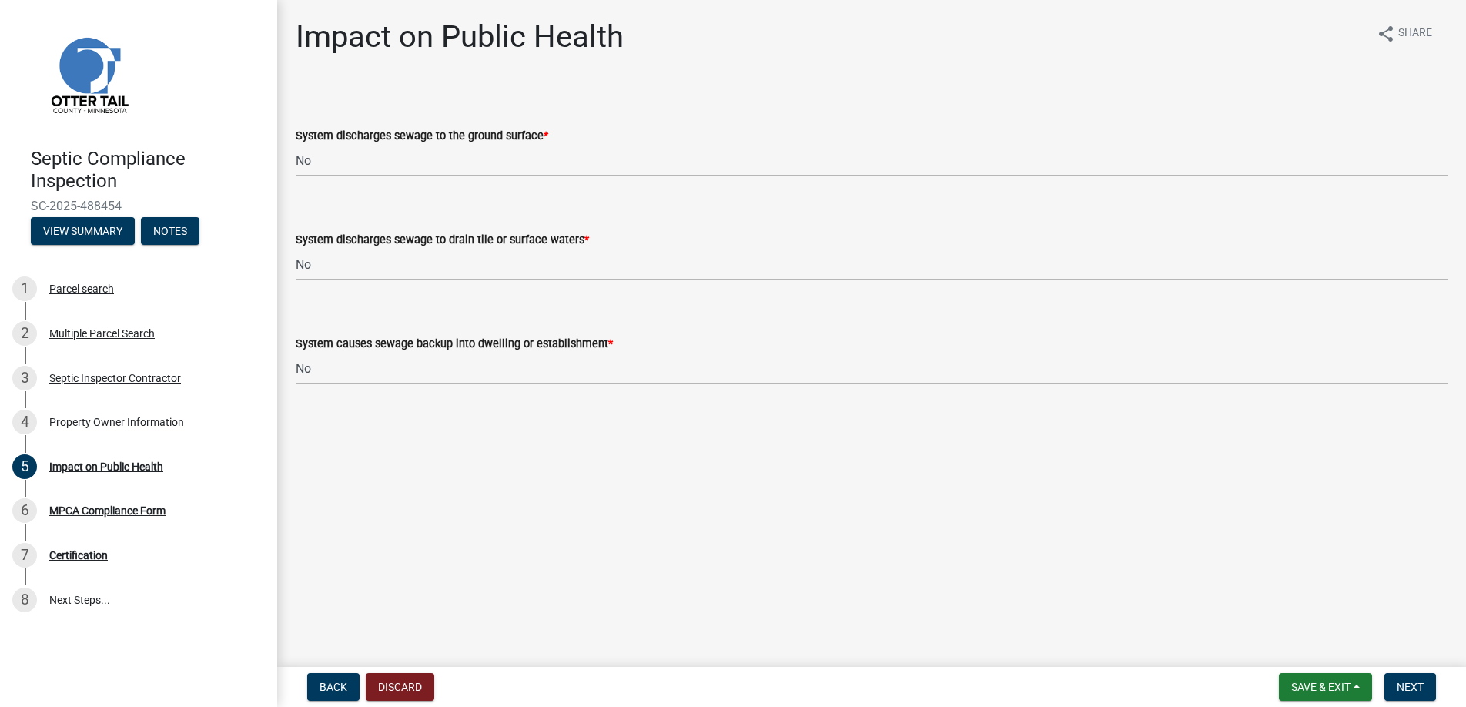 The width and height of the screenshot is (1466, 707). Describe the element at coordinates (25, 600) in the screenshot. I see `div: 8` at that location.